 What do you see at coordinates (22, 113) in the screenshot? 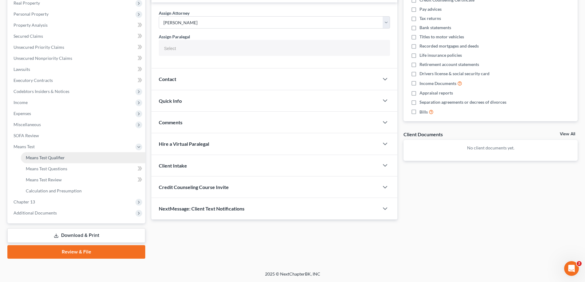
I see `span: Expenses` at bounding box center [22, 113].